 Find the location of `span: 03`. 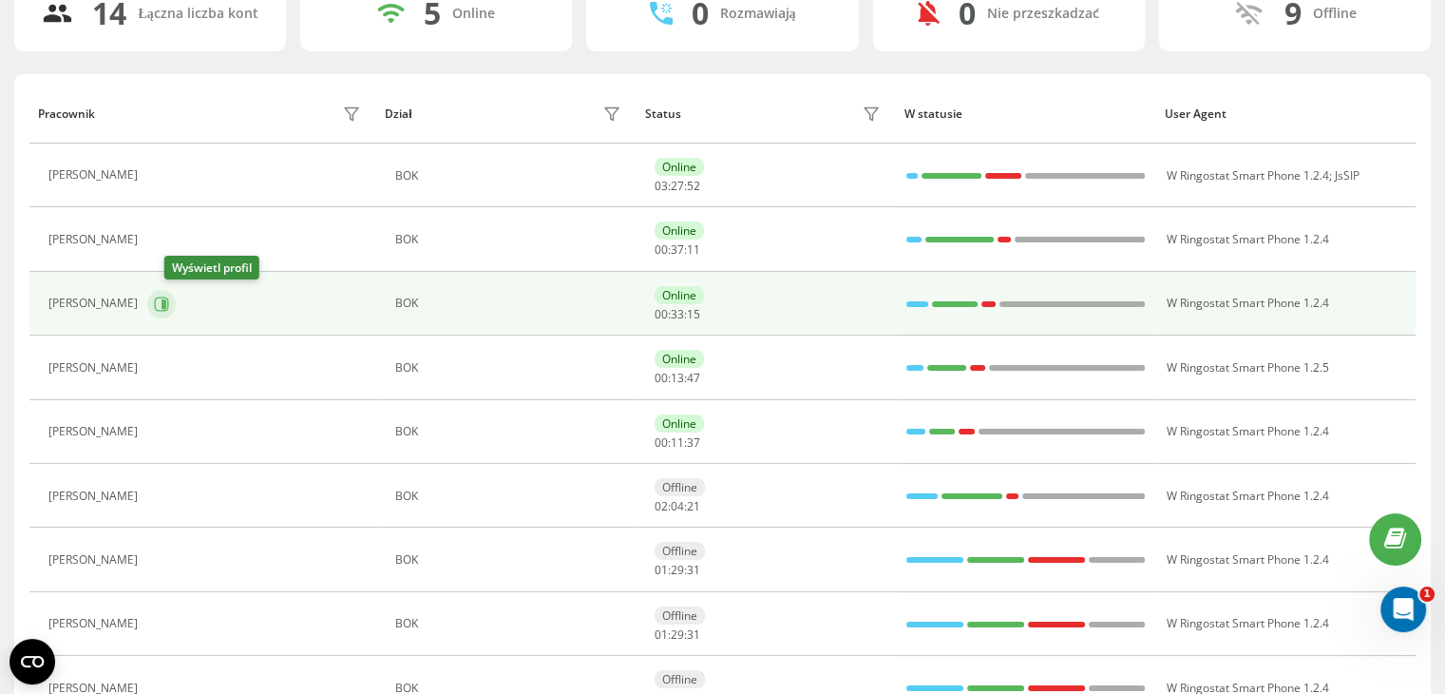

span: 03 is located at coordinates (661, 185).